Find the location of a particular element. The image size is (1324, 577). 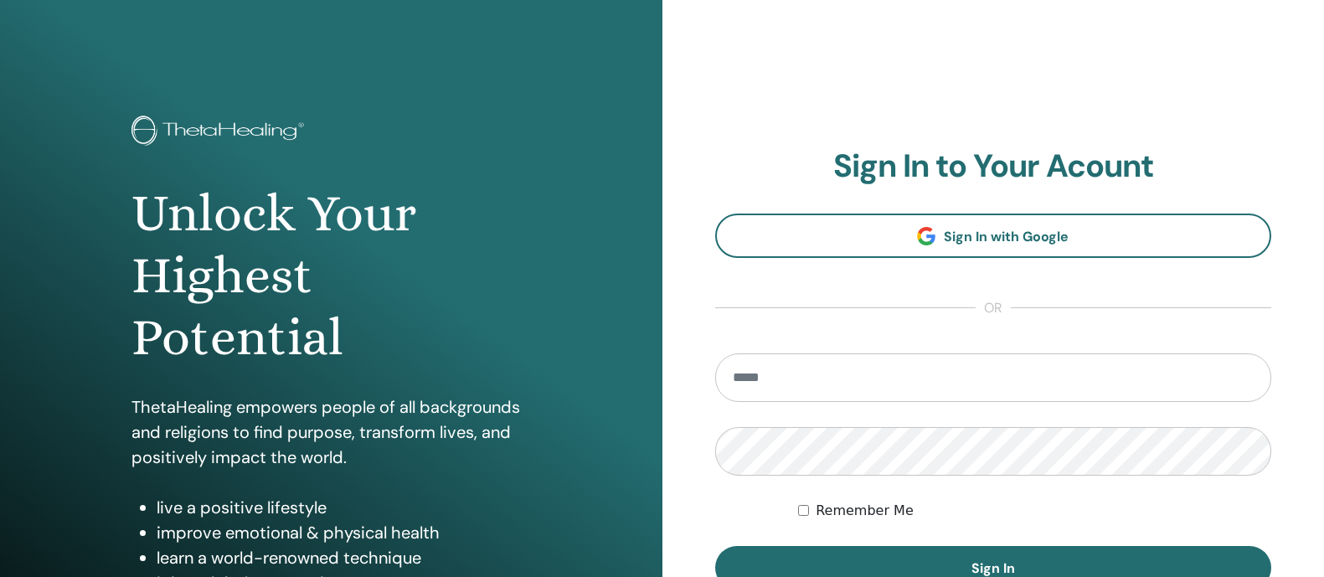

li: live a positive lifestyle is located at coordinates (343, 508).